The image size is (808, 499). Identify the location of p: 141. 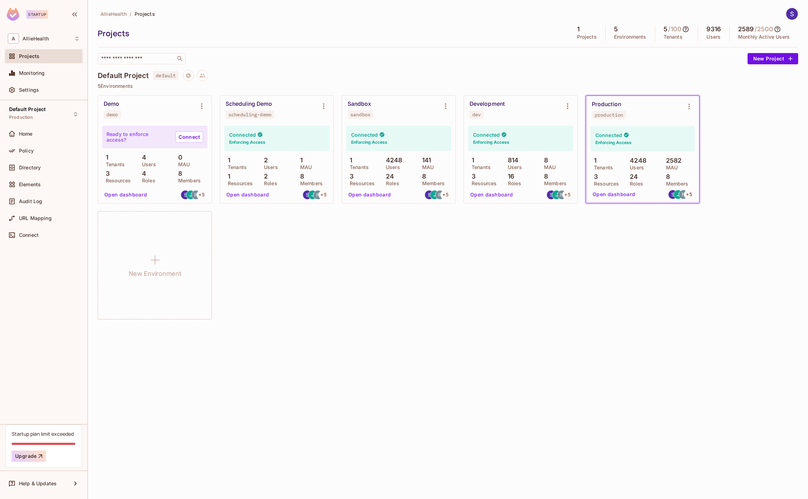
(425, 160).